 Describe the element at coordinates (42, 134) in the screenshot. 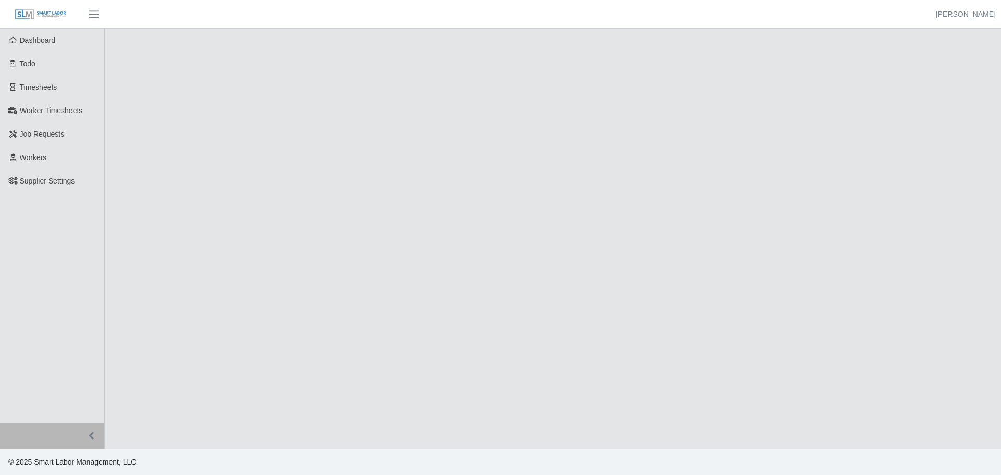

I see `span: Job Requests` at that location.